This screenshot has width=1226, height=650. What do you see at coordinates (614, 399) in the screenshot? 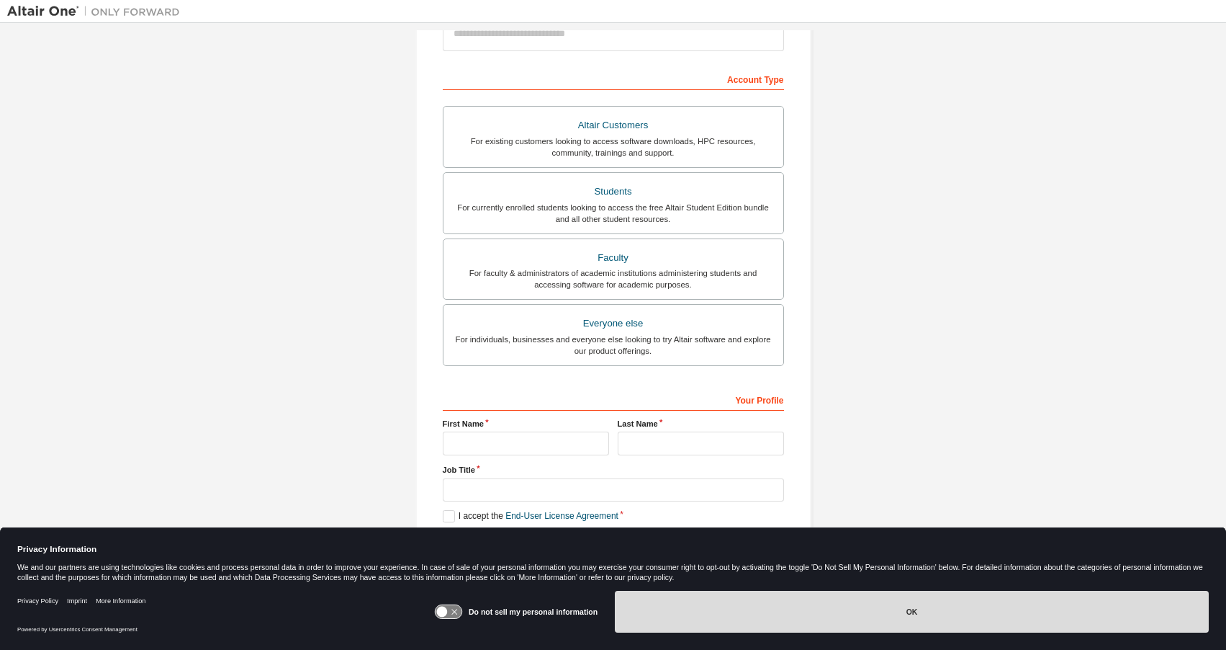
I see `div: Your Profile` at bounding box center [614, 399].